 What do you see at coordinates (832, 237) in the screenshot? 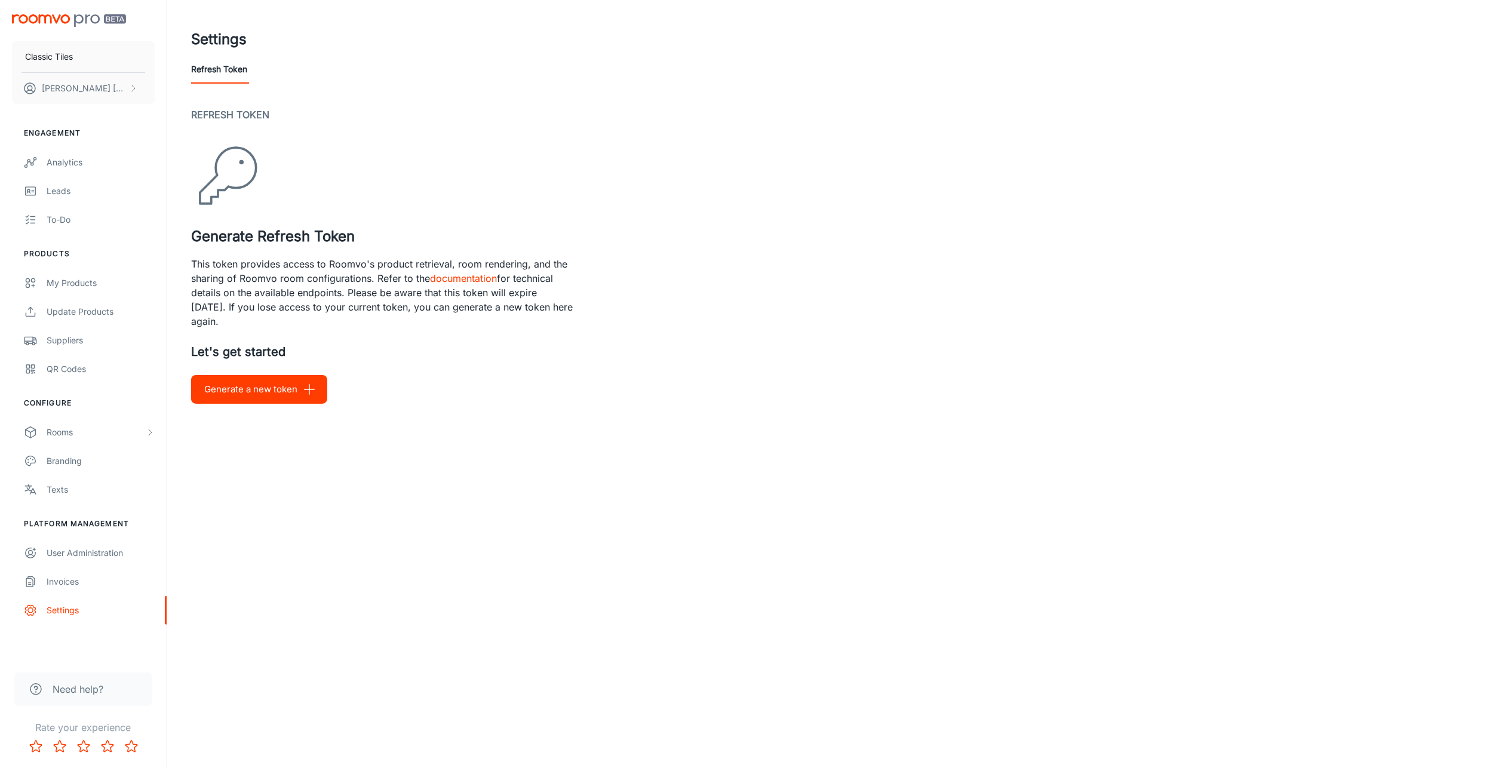
I see `h3: Generate Refresh Token` at bounding box center [832, 237].